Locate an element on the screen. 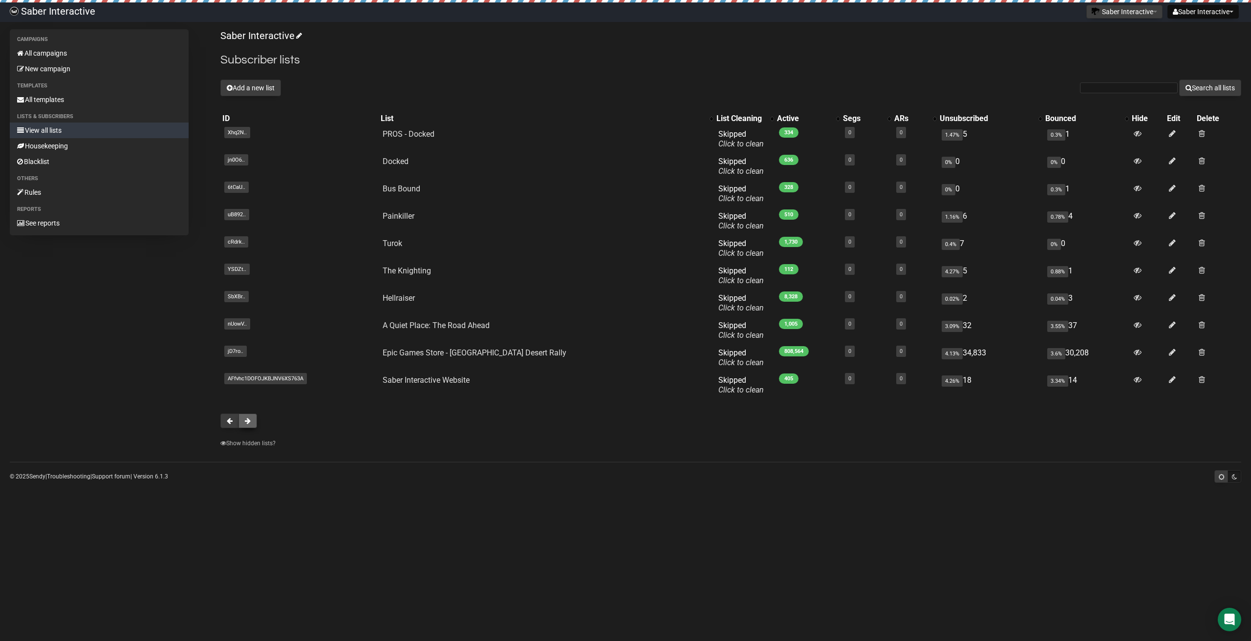 The width and height of the screenshot is (1251, 641). a: Housekeeping is located at coordinates (99, 146).